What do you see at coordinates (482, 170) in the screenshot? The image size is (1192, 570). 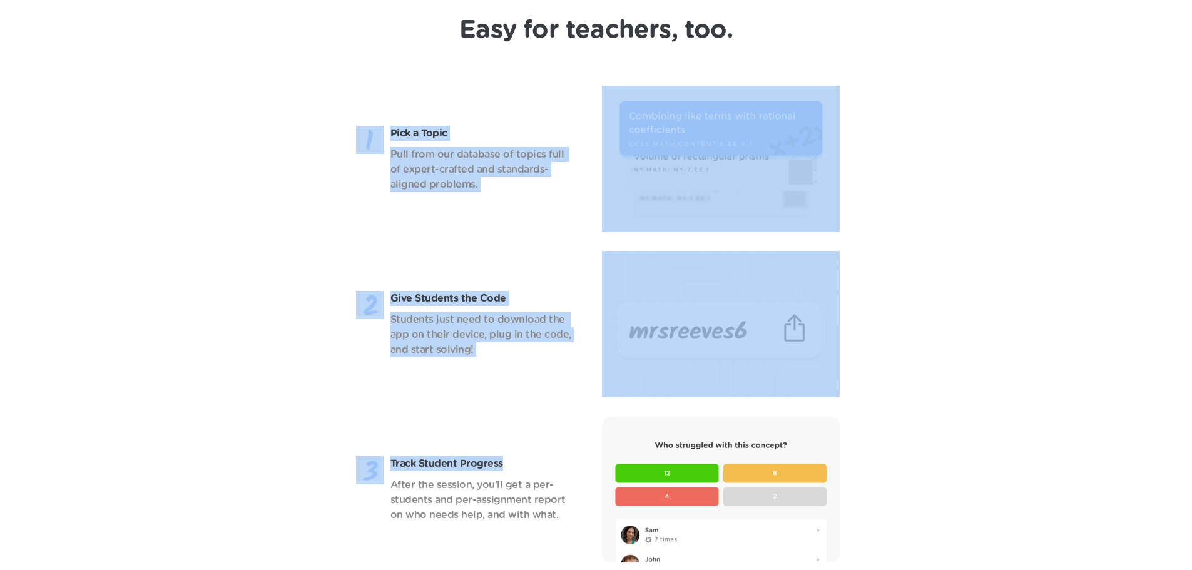 I see `p: Pull from our database of topics full of expert-crafted and standards-aligned problems.` at bounding box center [482, 170].